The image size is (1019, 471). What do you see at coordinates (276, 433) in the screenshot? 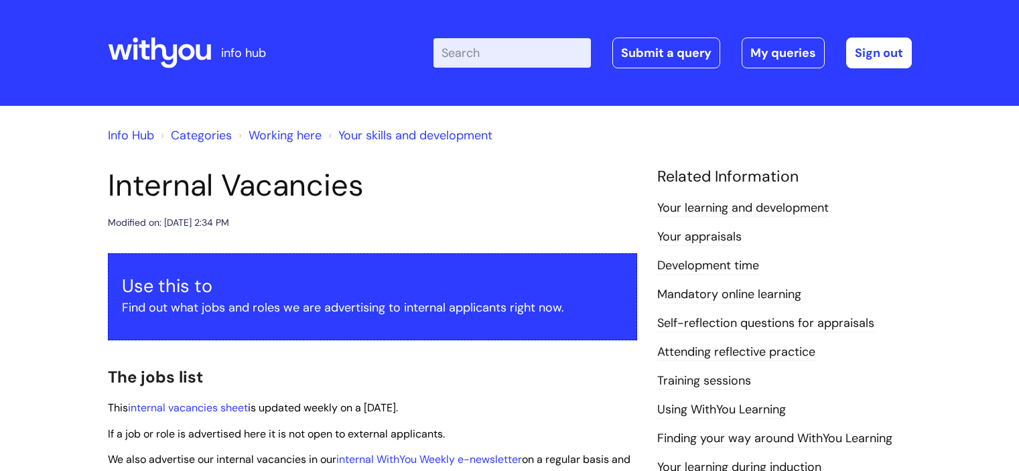
I see `span: If a job or role is advertised here it is not open to external applicants.` at bounding box center [276, 433].